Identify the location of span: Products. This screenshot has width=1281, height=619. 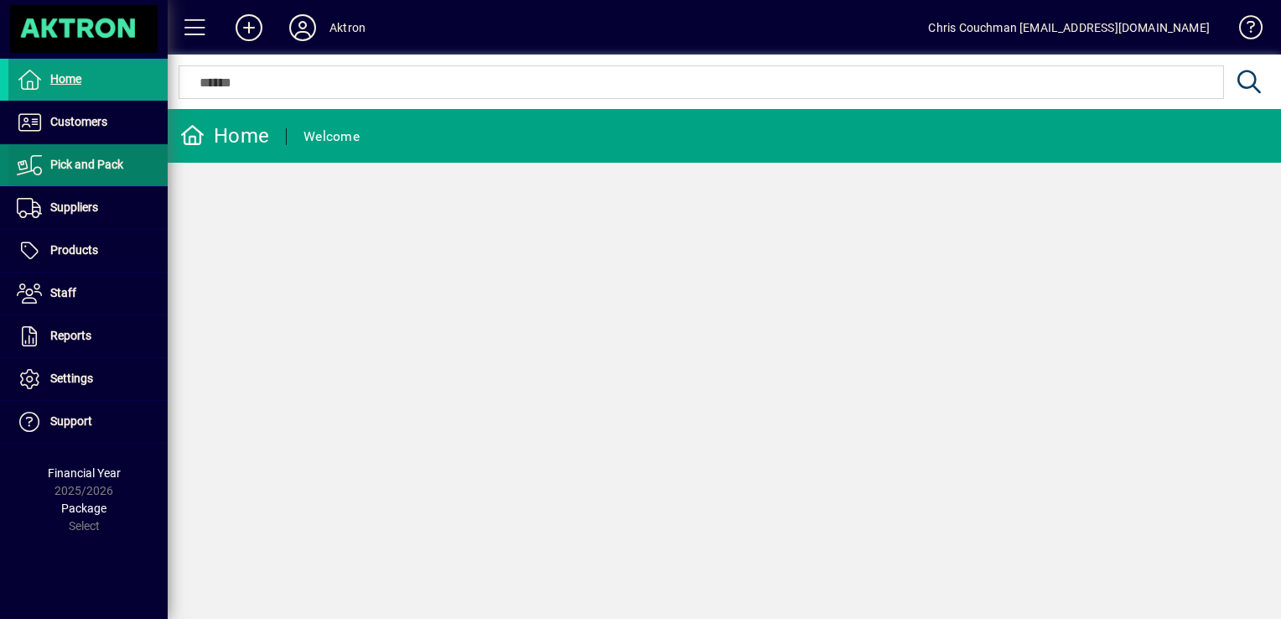
(74, 250).